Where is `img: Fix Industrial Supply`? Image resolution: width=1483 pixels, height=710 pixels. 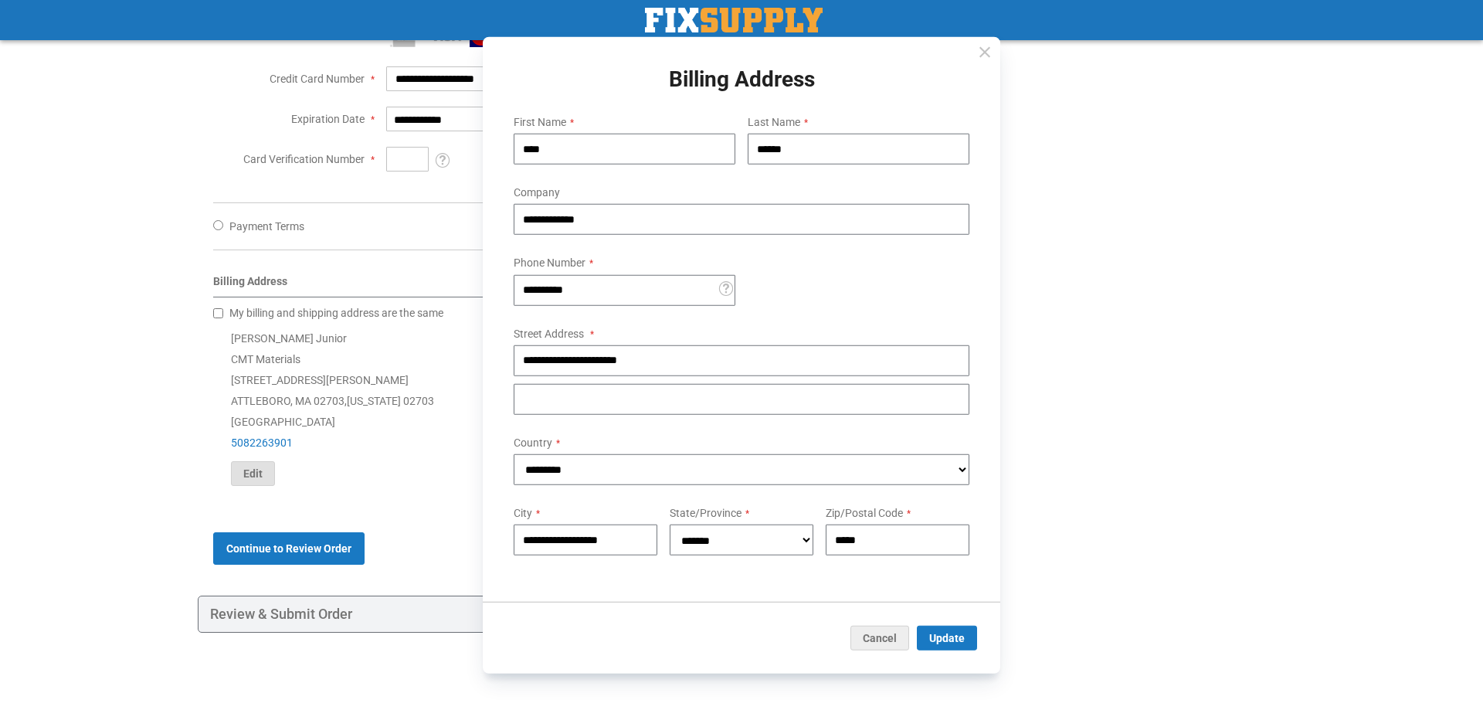
img: Fix Industrial Supply is located at coordinates (734, 20).